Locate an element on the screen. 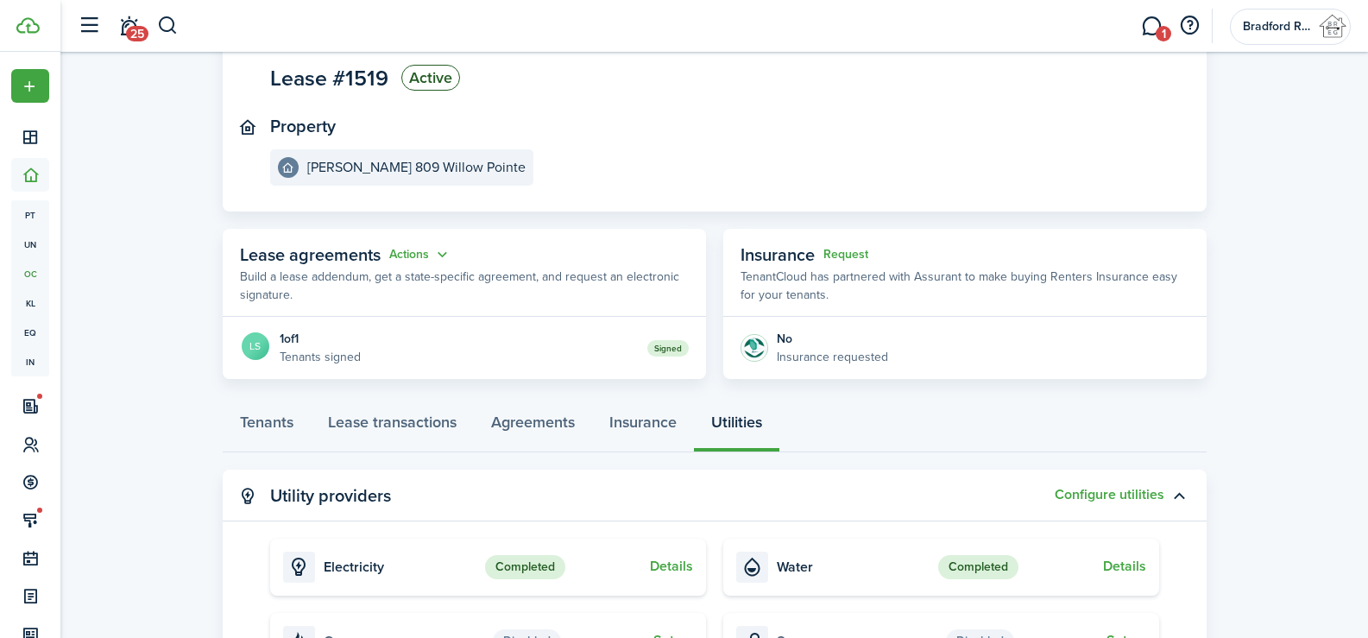 The width and height of the screenshot is (1368, 638). p: Insurance requested is located at coordinates (832, 356).